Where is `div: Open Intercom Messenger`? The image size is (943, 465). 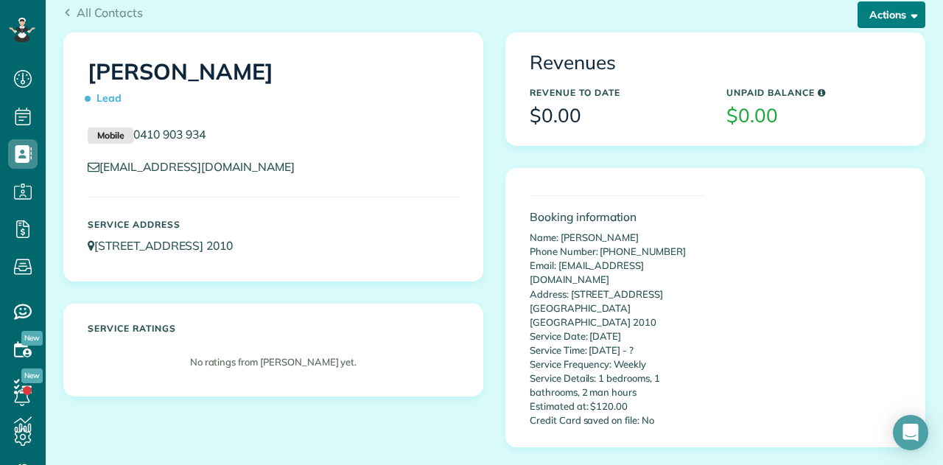 div: Open Intercom Messenger is located at coordinates (910, 432).